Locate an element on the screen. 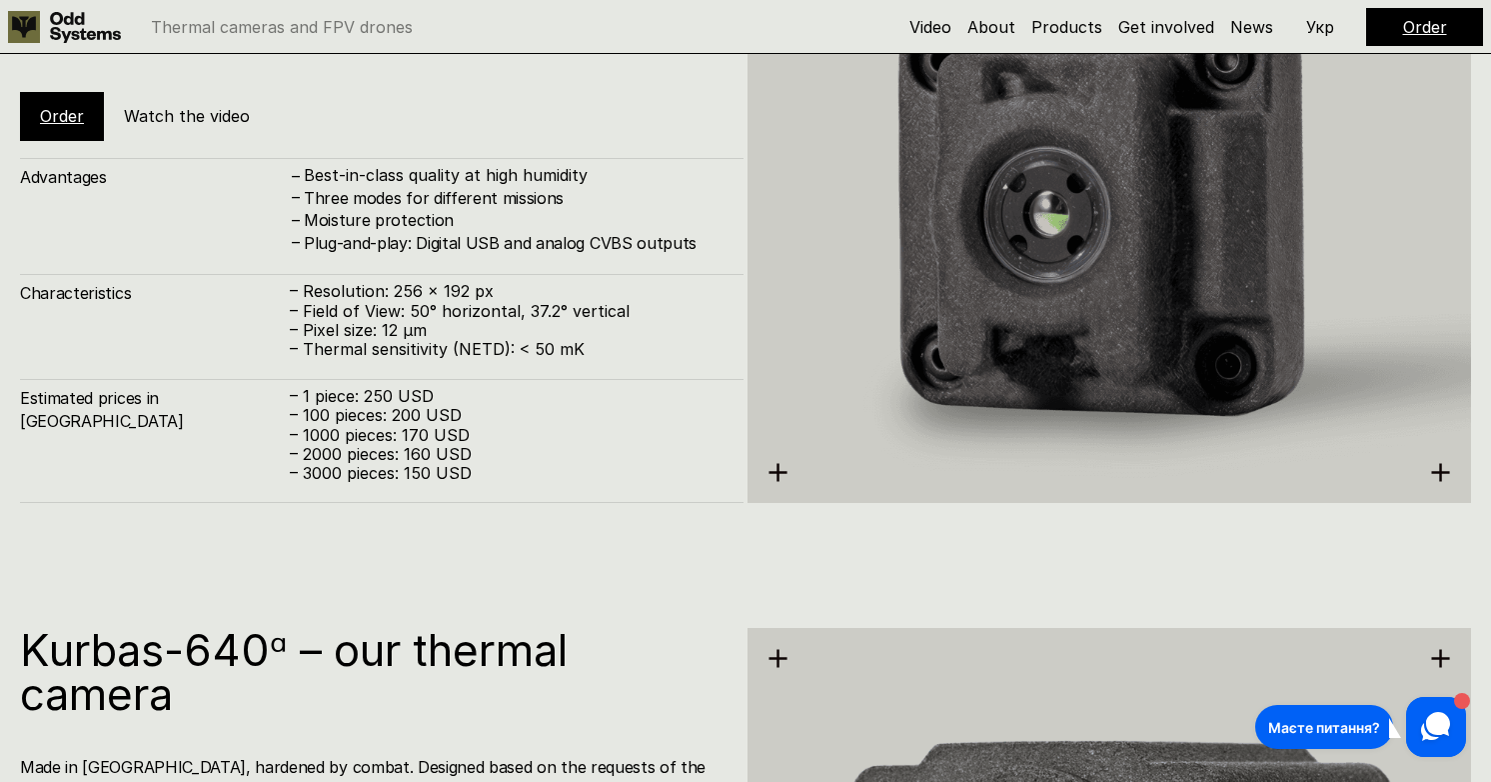 Image resolution: width=1491 pixels, height=782 pixels. h4: Plug-and-play: Digital USB and analog CVBS outputs is located at coordinates (514, 243).